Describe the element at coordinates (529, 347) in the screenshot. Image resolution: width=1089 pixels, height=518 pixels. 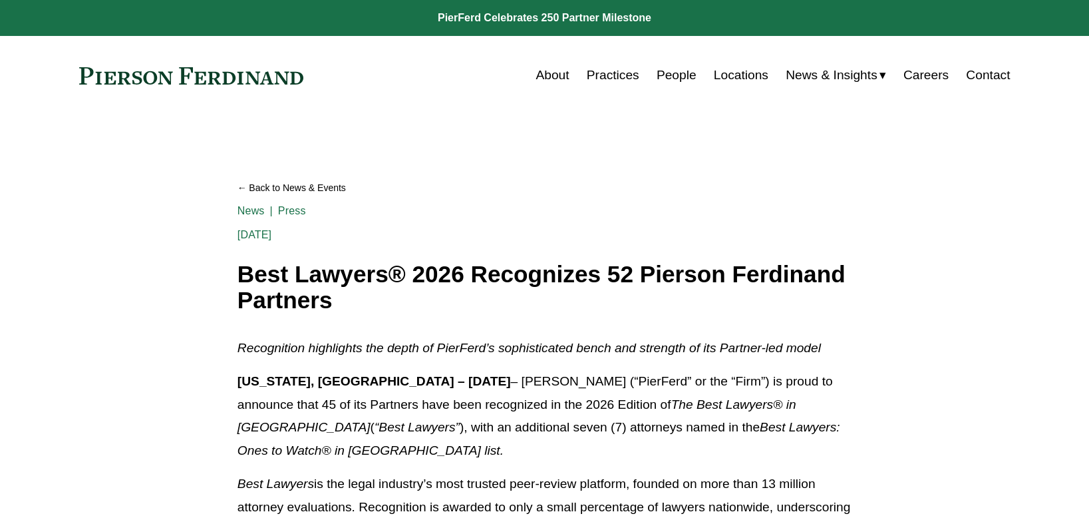
I see `em: Recognition highlights the depth of PierFerd’s sophisticated bench and strength of its Partner-le...` at that location.